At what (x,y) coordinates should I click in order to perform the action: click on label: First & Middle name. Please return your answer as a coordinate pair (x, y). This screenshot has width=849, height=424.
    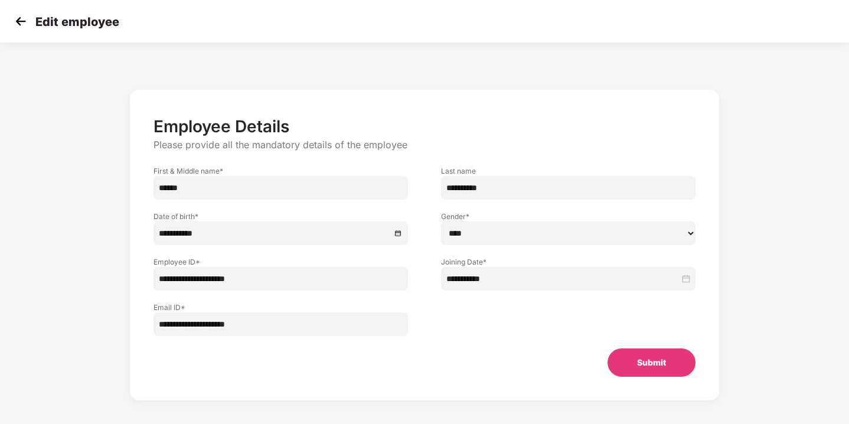
    Looking at the image, I should click on (281, 171).